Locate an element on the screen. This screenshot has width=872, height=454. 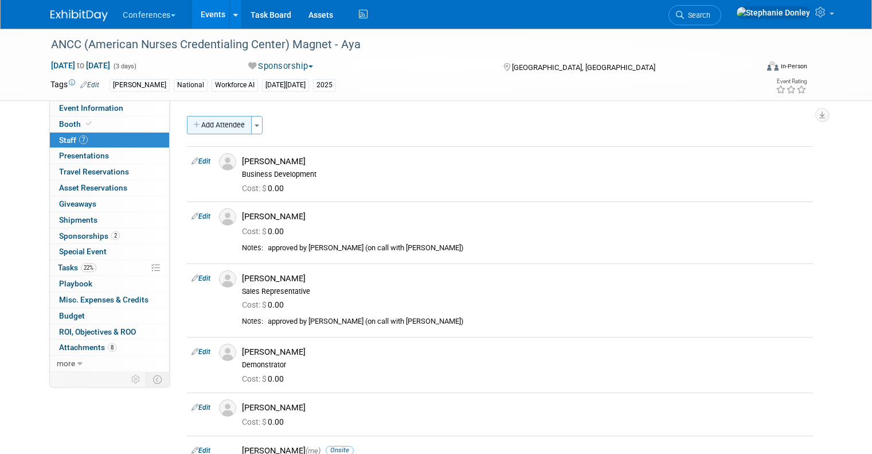
span: Tasks is located at coordinates (77, 267).